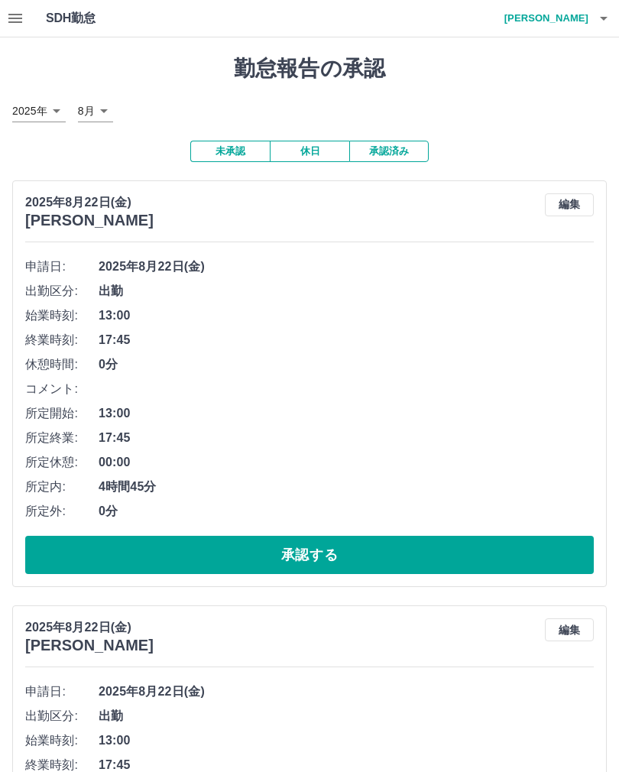  I want to click on button: 承認済み, so click(389, 151).